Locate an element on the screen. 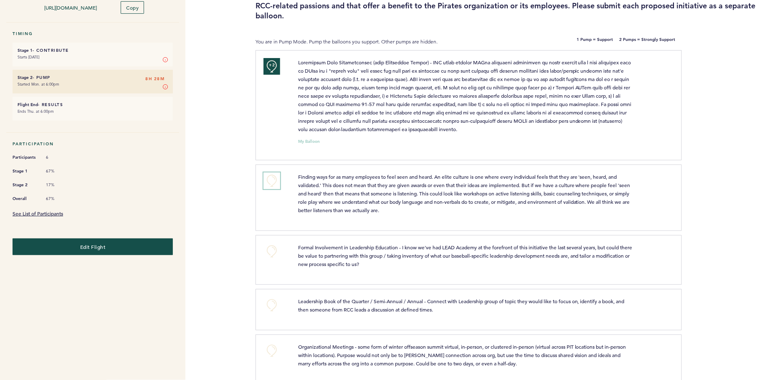 This screenshot has height=380, width=767. time: Started Mon. at 6:00pm is located at coordinates (38, 84).